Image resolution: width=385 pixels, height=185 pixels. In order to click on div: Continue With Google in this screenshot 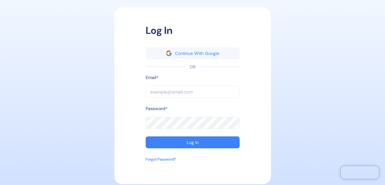, I will do `click(197, 53)`.